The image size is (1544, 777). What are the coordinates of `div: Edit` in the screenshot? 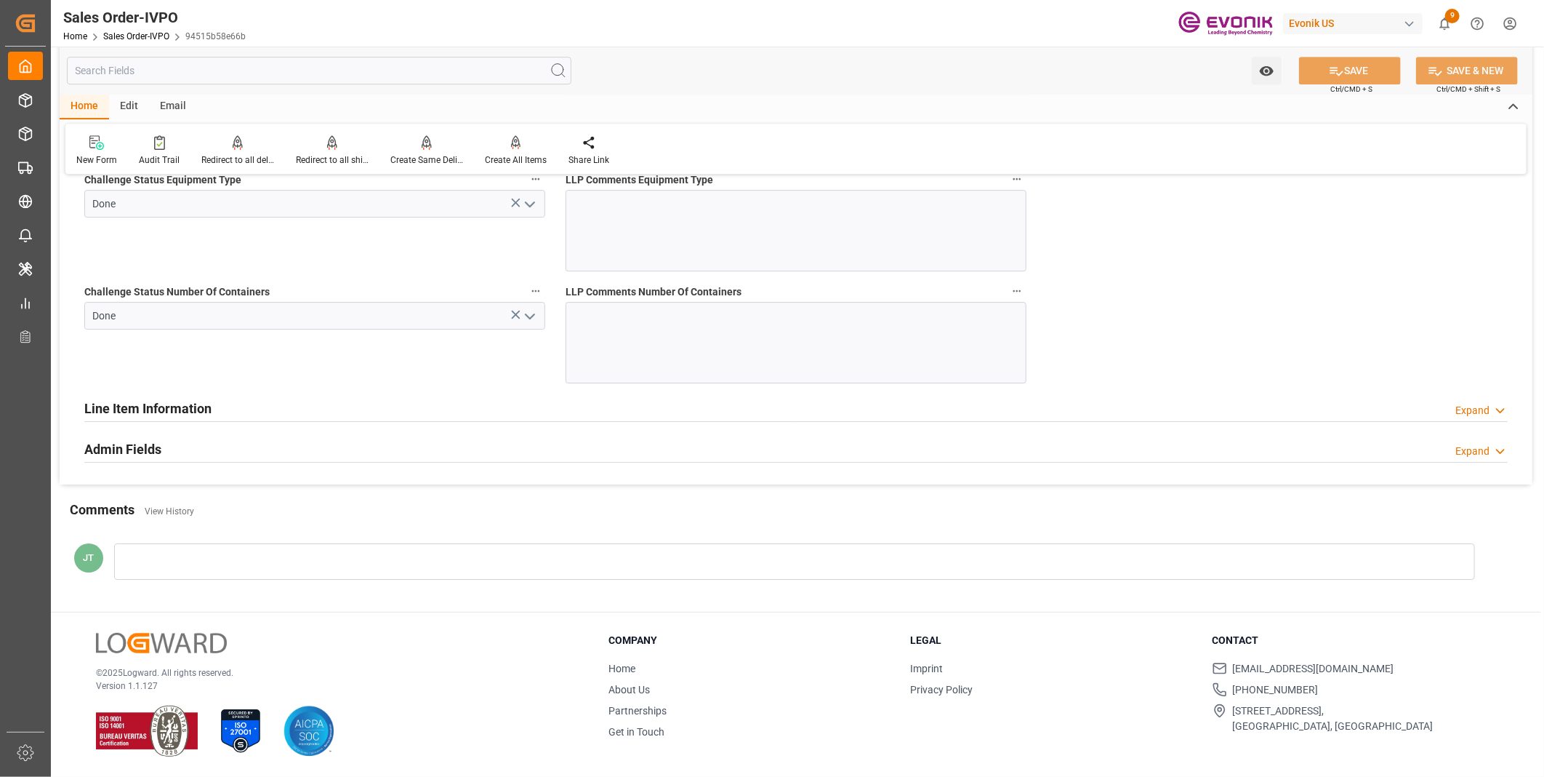 It's located at (129, 107).